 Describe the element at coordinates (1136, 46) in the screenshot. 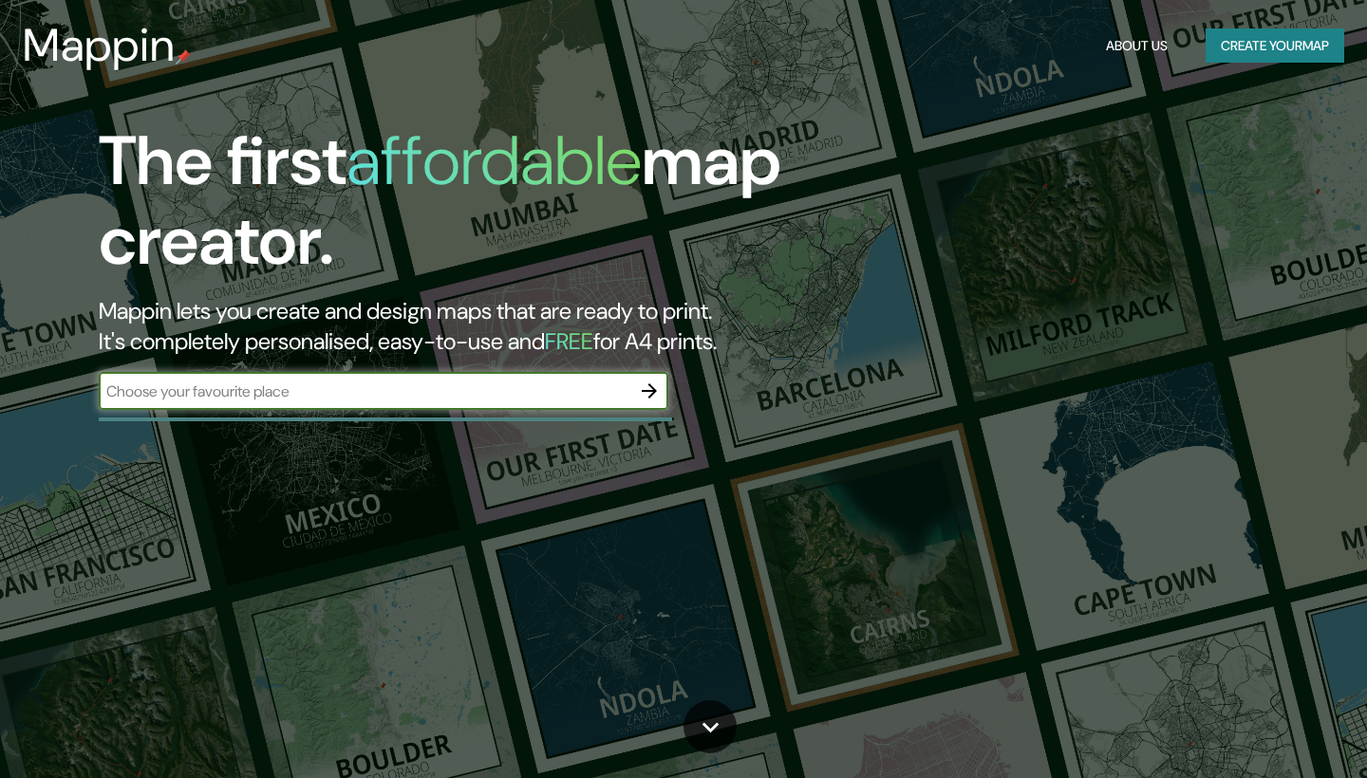

I see `button: About Us` at that location.